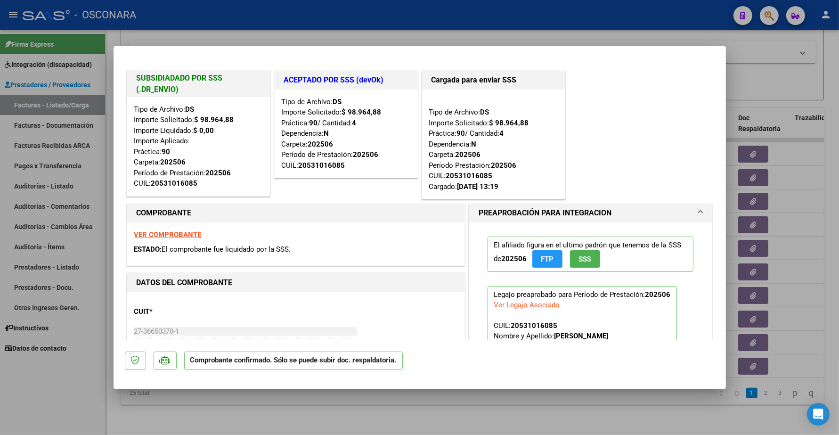 The width and height of the screenshot is (839, 435). Describe the element at coordinates (527, 305) in the screenshot. I see `div: Ver Legajo Asociado` at that location.